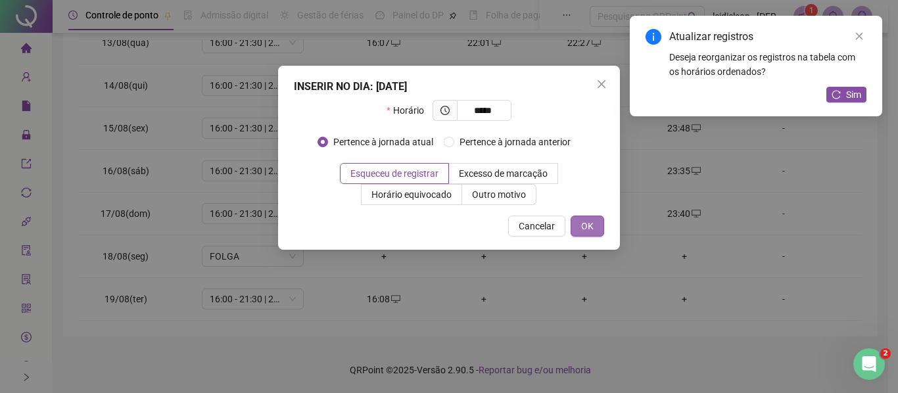 This screenshot has height=393, width=898. I want to click on span: Pertence à jornada anterior, so click(515, 142).